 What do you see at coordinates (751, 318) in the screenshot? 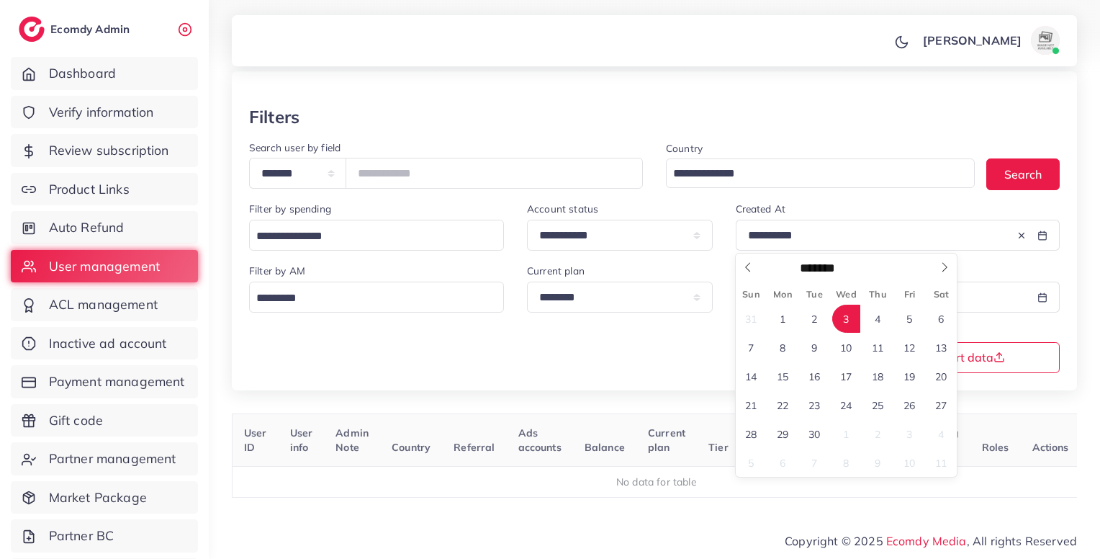
I see `span: August 31, 2025` at bounding box center [751, 318].